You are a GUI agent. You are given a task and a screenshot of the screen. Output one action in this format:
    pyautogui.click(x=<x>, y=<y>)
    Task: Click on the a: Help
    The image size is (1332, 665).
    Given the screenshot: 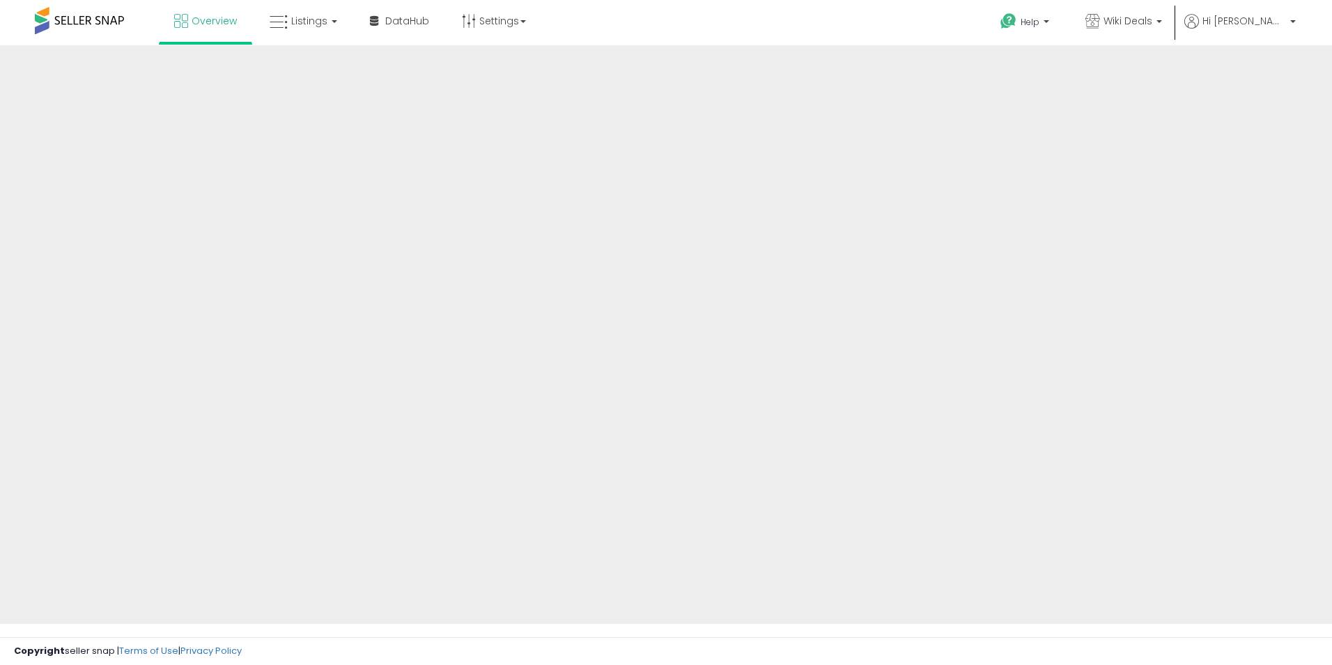 What is the action you would take?
    pyautogui.click(x=1026, y=24)
    